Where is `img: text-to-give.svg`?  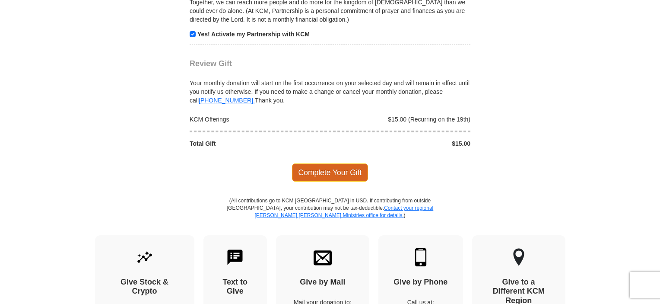 img: text-to-give.svg is located at coordinates (235, 257).